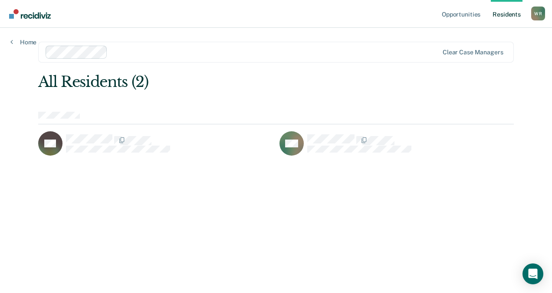  Describe the element at coordinates (23, 42) in the screenshot. I see `a: Home` at that location.